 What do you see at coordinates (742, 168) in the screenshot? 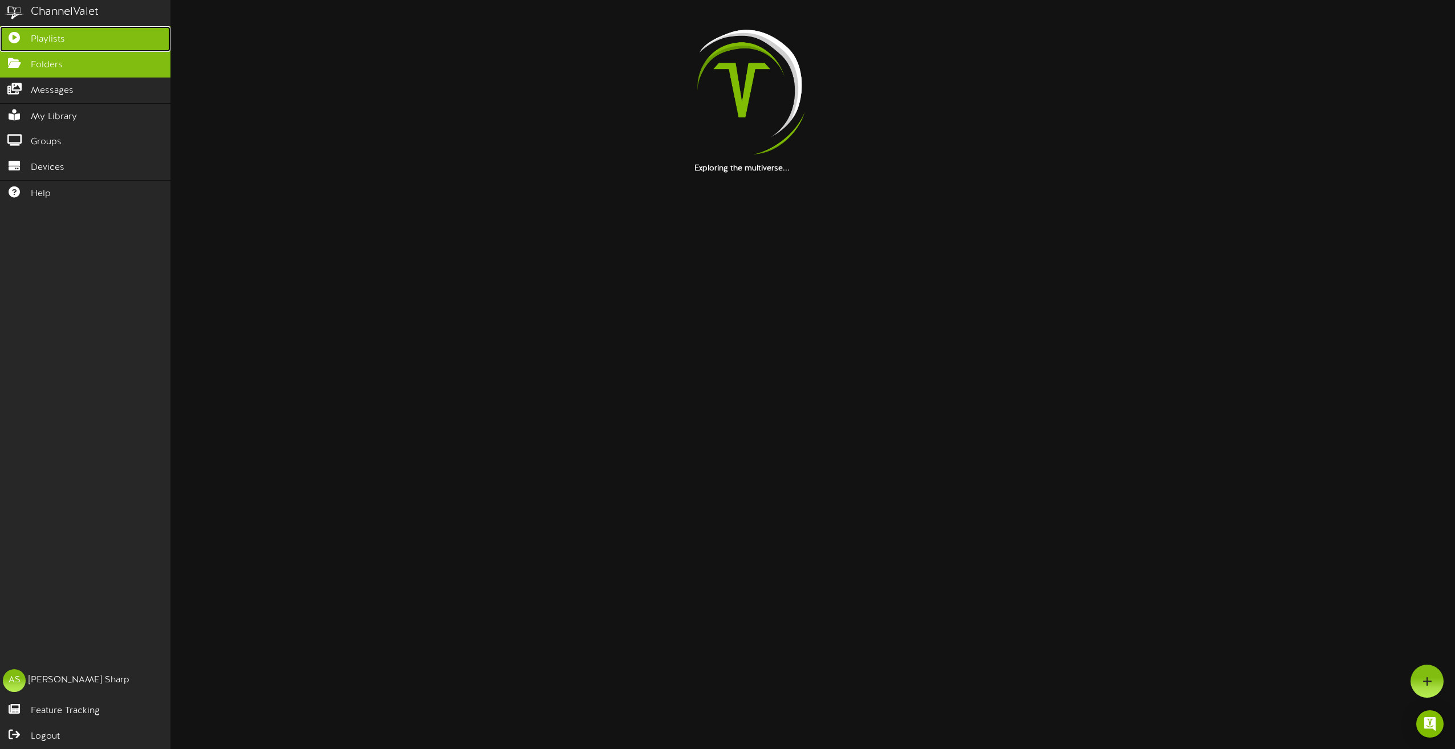
I see `strong: Exploring the multiverse...` at bounding box center [742, 168].